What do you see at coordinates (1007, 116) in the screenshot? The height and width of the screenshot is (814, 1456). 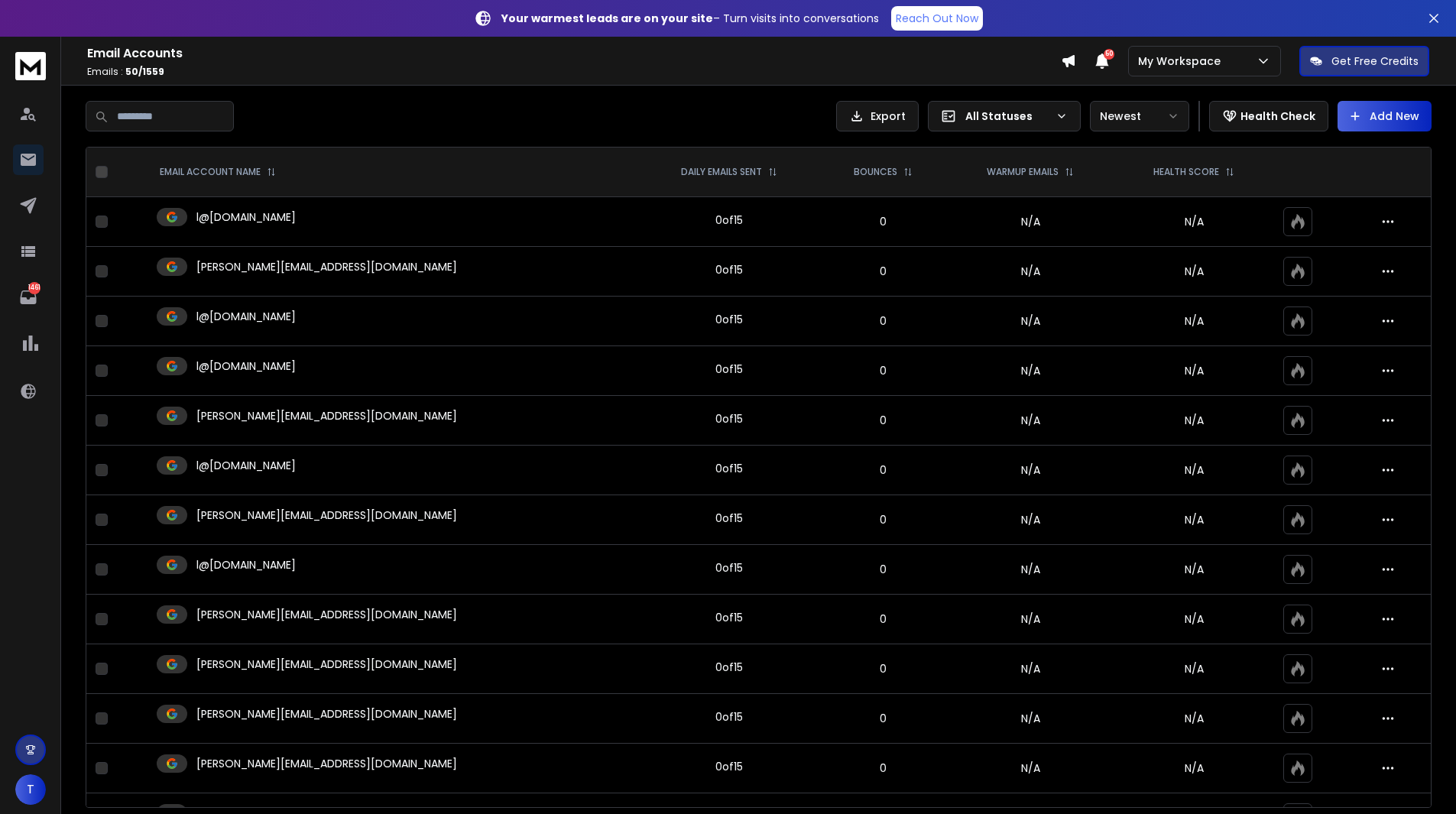 I see `p: All Statuses` at bounding box center [1007, 116].